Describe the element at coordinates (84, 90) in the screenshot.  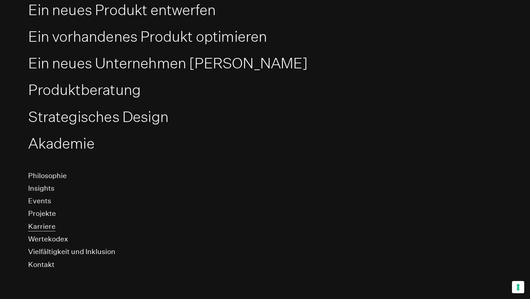
I see `a: Produktberatung` at that location.